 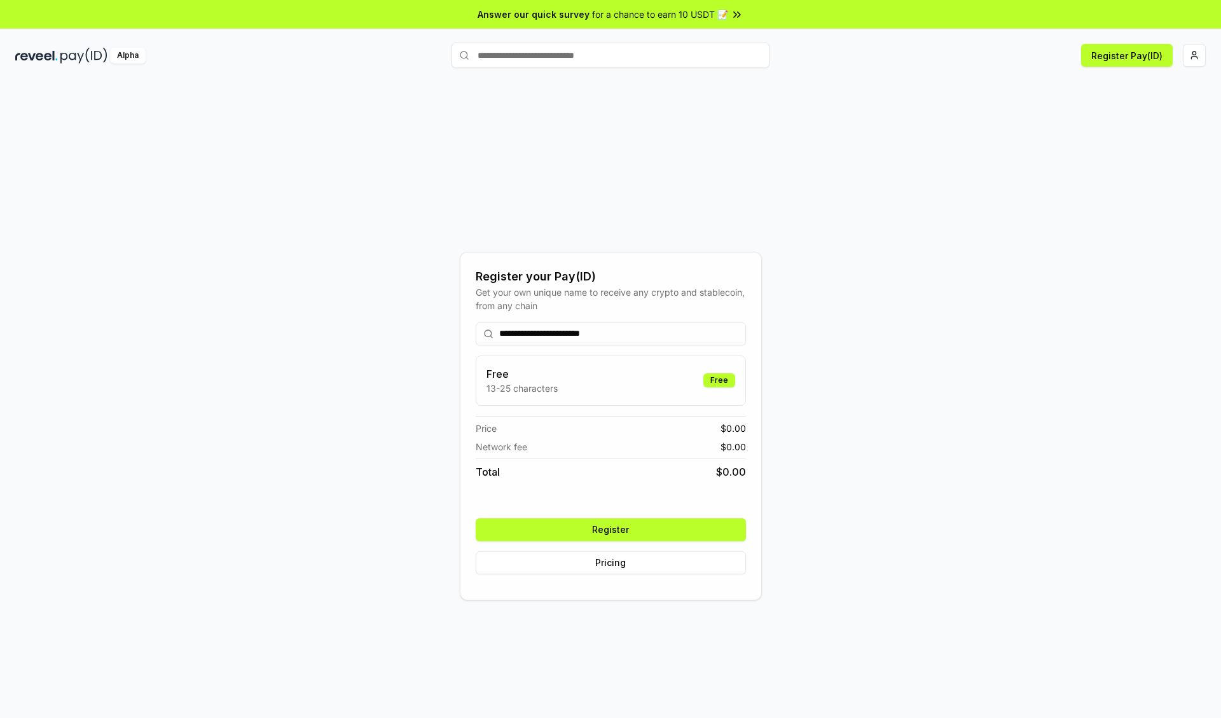 What do you see at coordinates (36, 55) in the screenshot?
I see `img: reveel_dark` at bounding box center [36, 55].